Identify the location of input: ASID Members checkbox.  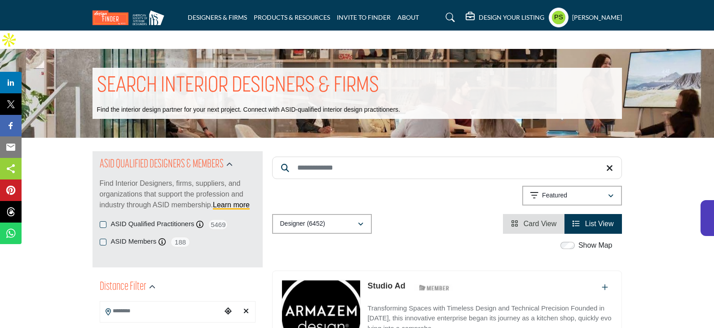
(103, 242).